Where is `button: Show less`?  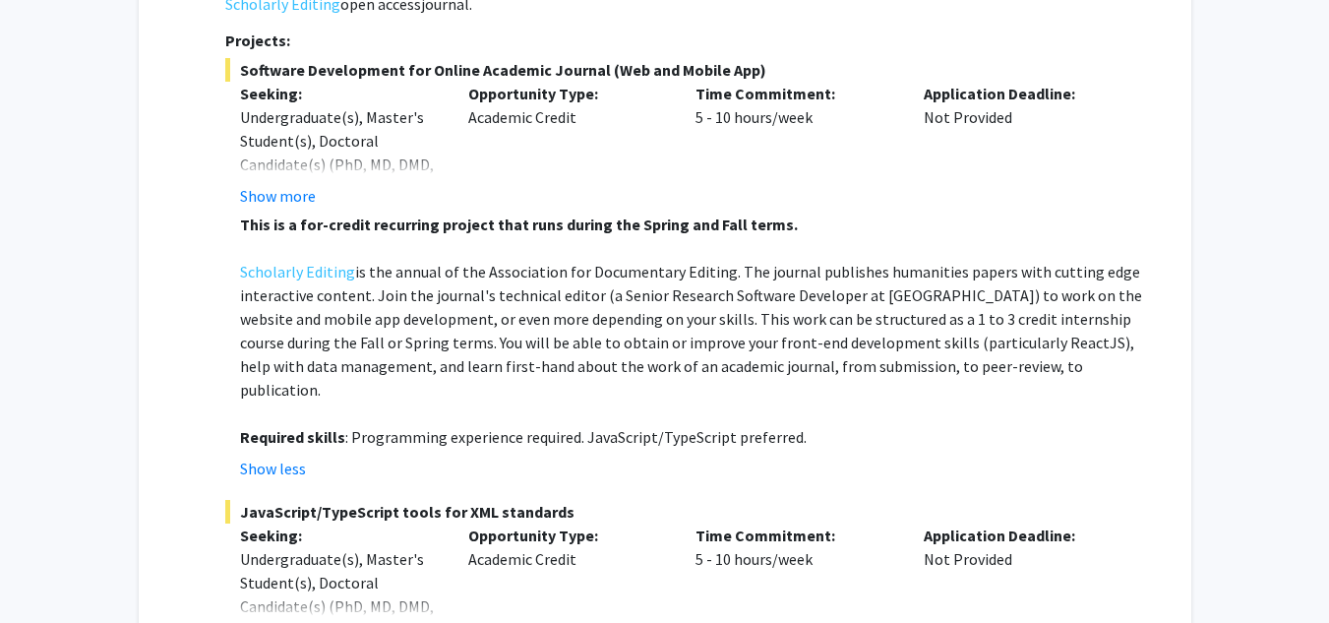 button: Show less is located at coordinates (273, 468).